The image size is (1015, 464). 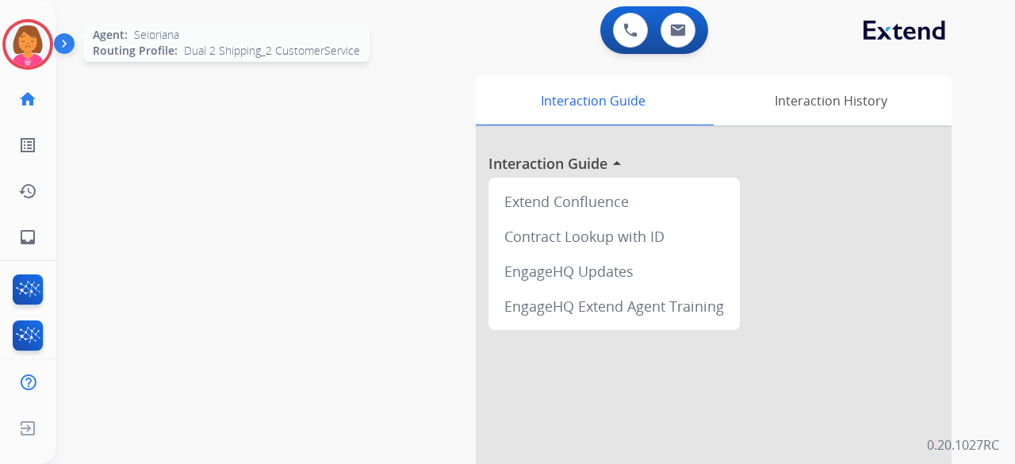 What do you see at coordinates (28, 99) in the screenshot?
I see `mat-icon: home` at bounding box center [28, 99].